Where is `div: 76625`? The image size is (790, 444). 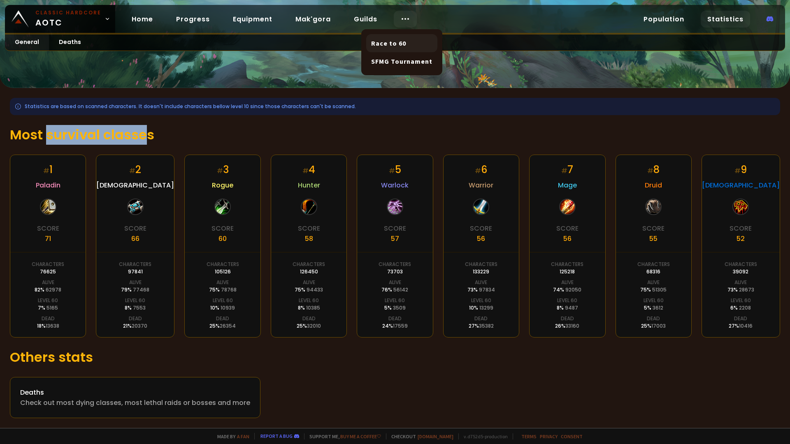 div: 76625 is located at coordinates (48, 272).